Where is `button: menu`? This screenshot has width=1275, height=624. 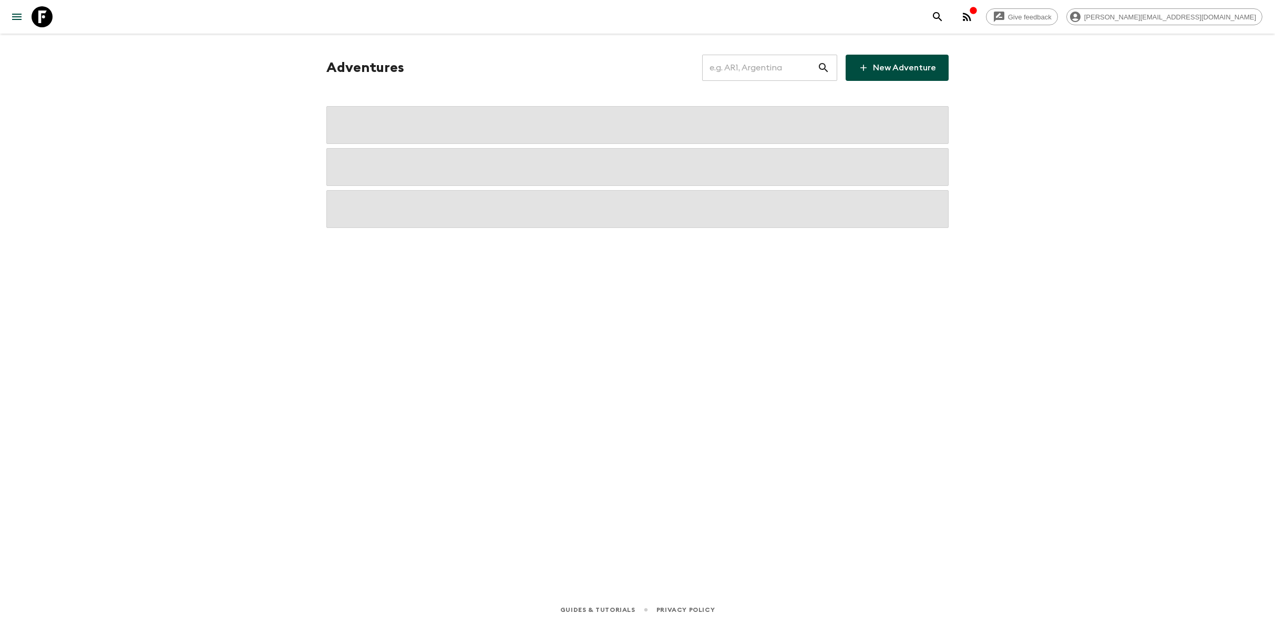
button: menu is located at coordinates (17, 17).